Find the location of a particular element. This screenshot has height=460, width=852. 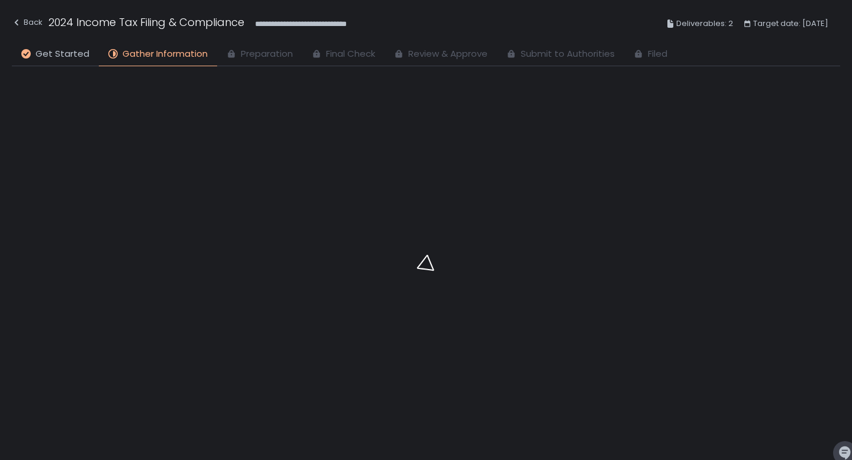

span: Filed is located at coordinates (657, 54).